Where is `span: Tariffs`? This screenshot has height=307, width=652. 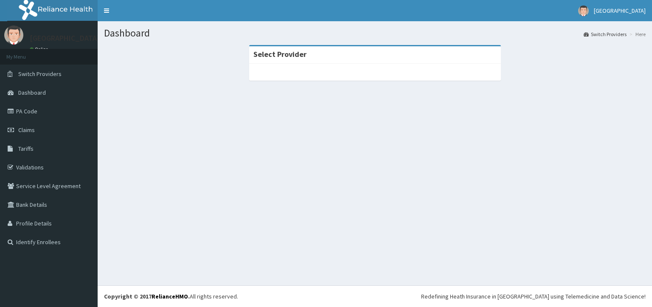
span: Tariffs is located at coordinates (26, 149).